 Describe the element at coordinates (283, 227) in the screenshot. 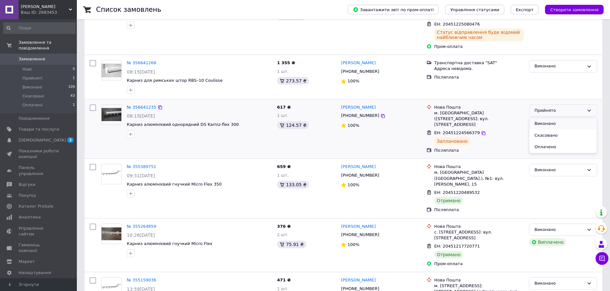

I see `span: 376 ₴` at that location.